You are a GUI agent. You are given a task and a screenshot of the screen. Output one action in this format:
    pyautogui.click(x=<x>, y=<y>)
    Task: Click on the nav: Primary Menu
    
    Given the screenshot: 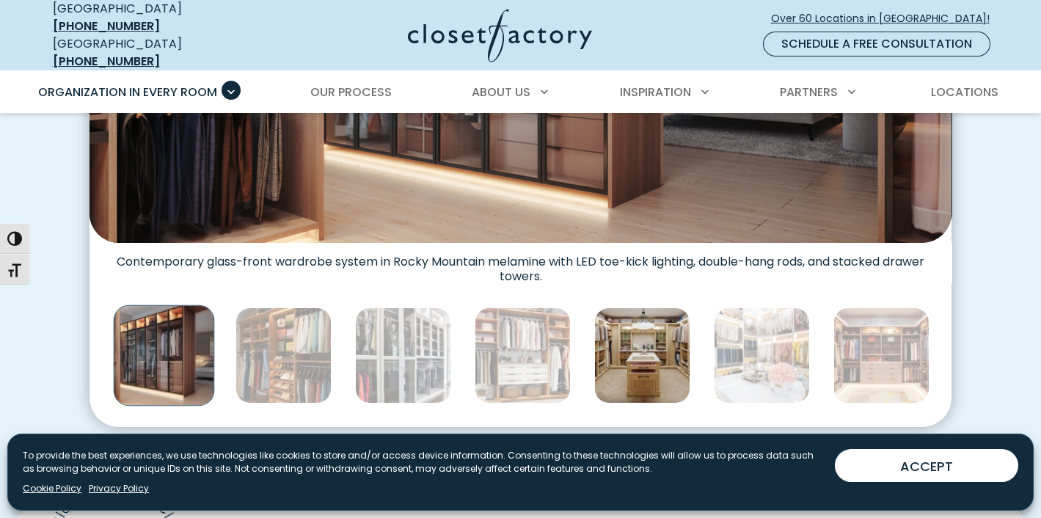 What is the action you would take?
    pyautogui.click(x=521, y=92)
    